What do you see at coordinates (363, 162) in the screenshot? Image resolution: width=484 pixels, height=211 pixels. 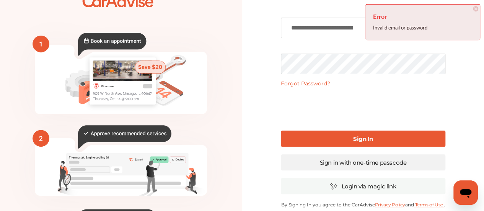 I see `a: Sign in with one-time passcode` at bounding box center [363, 162].